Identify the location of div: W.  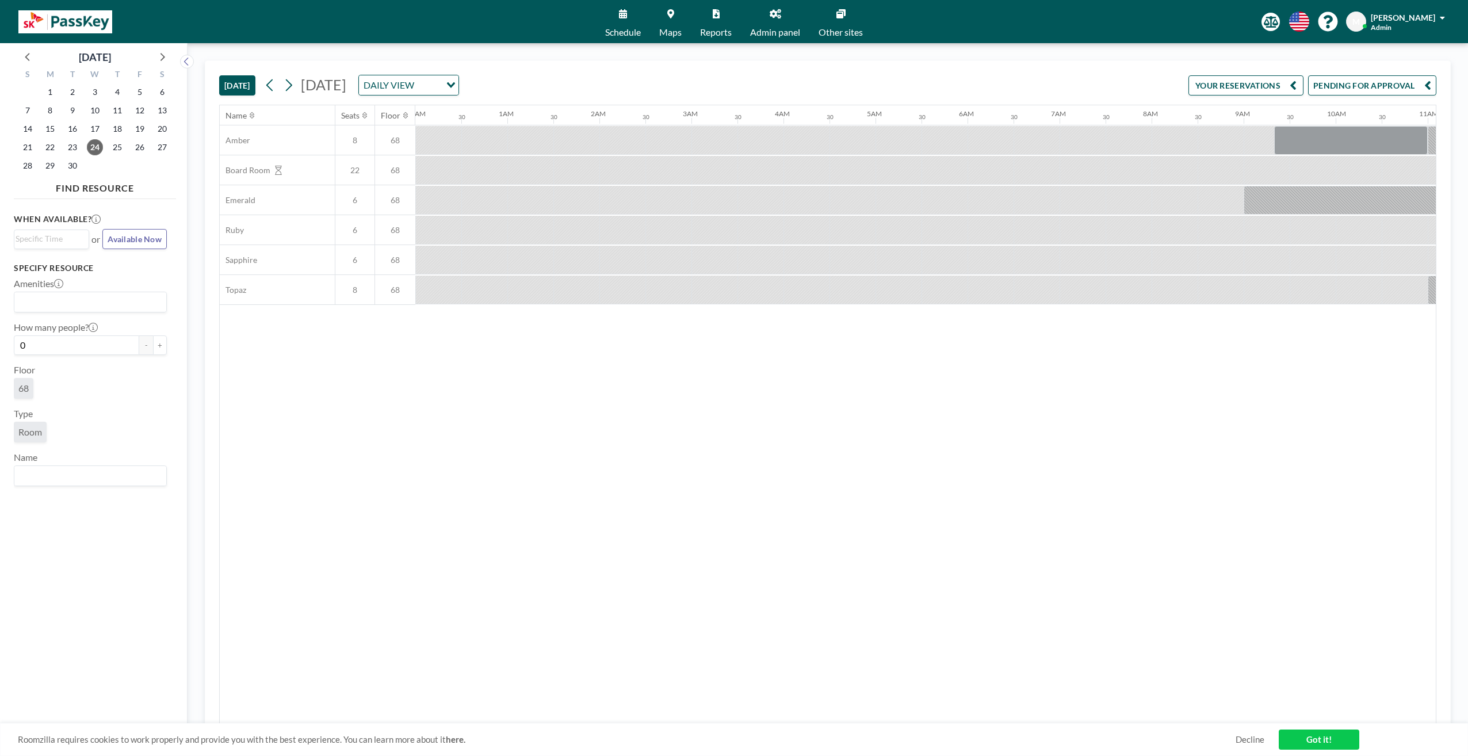
(95, 75).